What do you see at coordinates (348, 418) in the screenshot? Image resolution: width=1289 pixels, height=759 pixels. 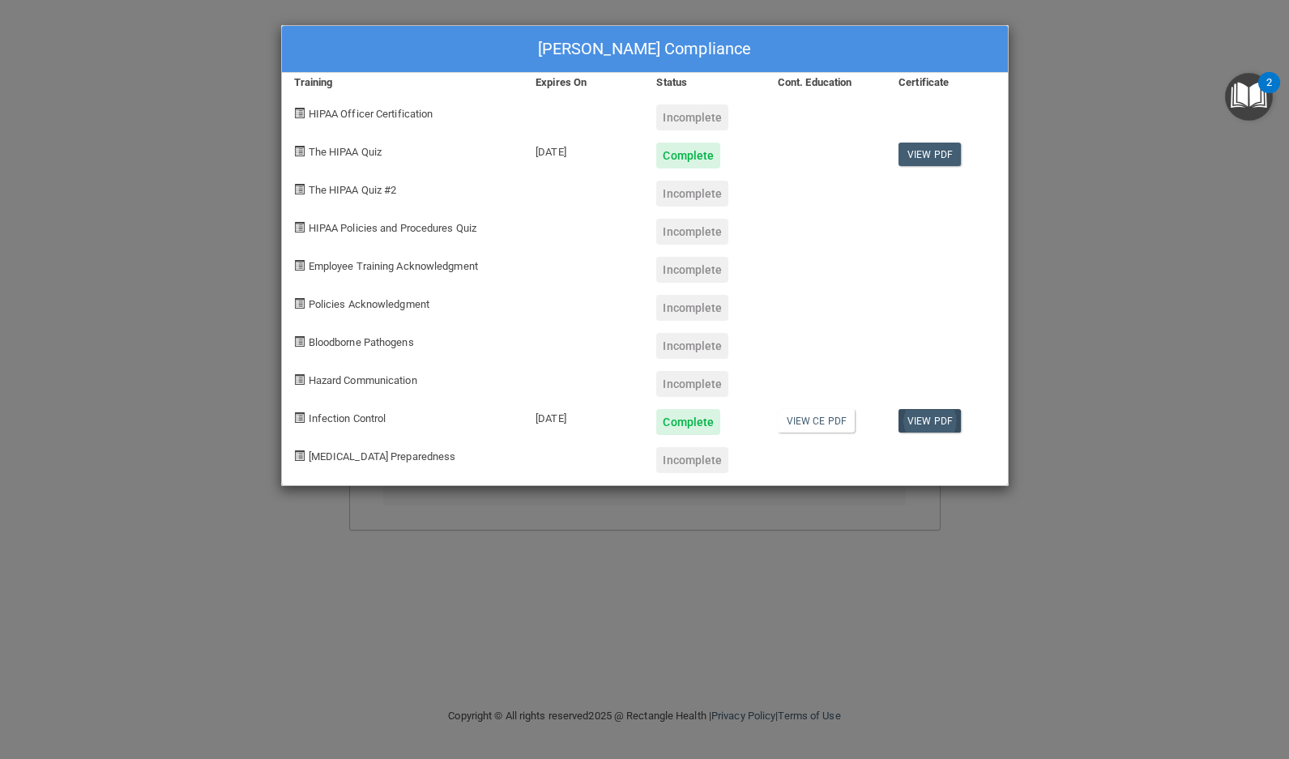 I see `span: Infection Control` at bounding box center [348, 418].